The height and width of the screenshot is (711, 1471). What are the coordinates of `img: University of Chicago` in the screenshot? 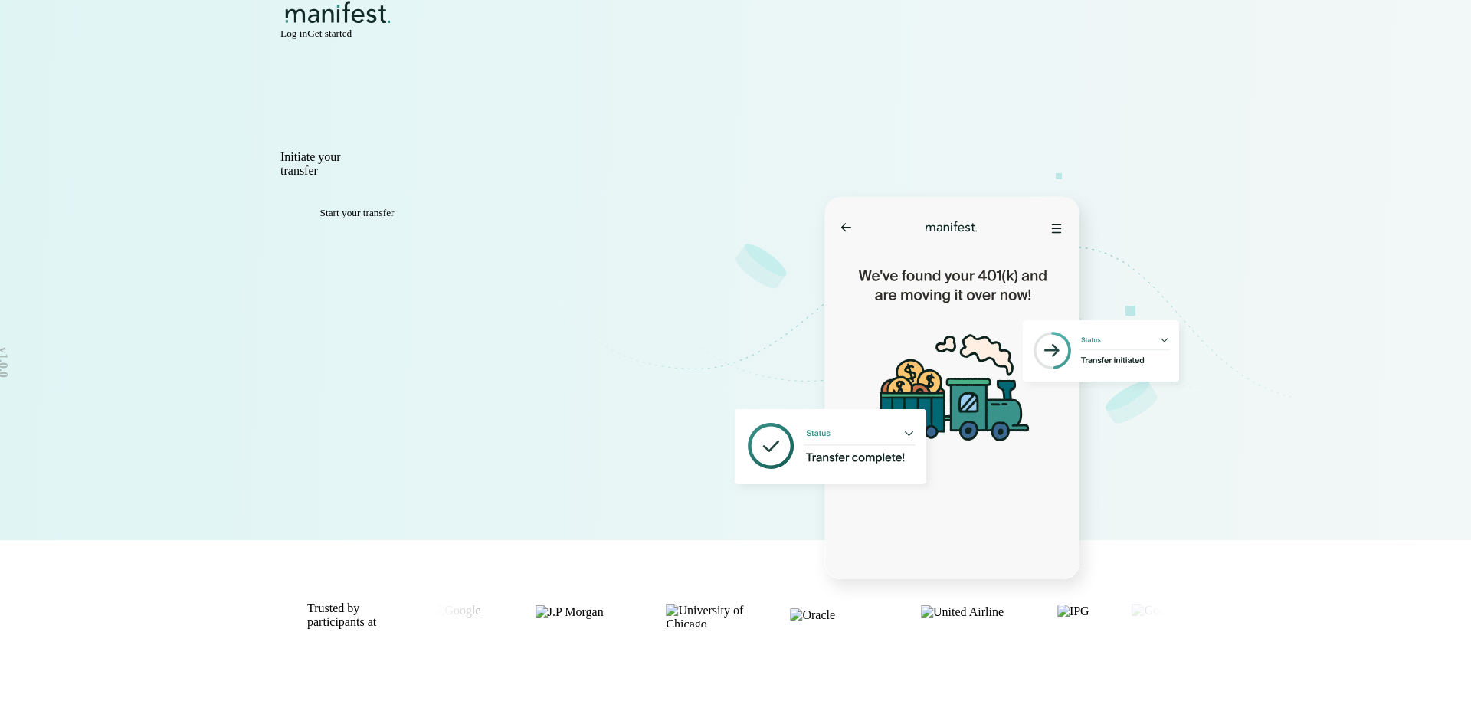 It's located at (713, 615).